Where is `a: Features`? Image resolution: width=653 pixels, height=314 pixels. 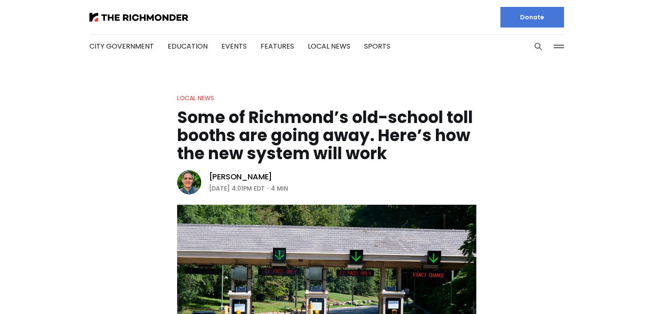 a: Features is located at coordinates (277, 46).